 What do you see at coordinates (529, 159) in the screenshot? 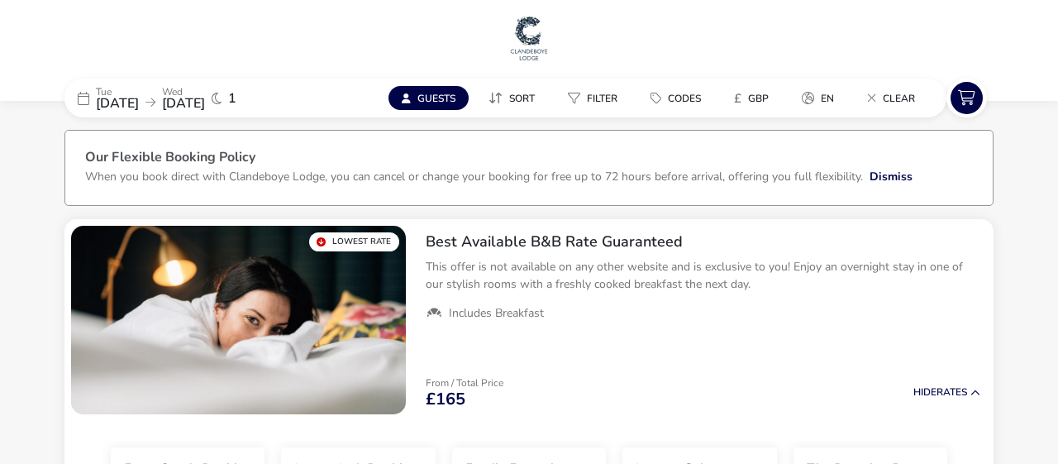
I see `h3: Our Flexible Booking Policy` at bounding box center [529, 159].